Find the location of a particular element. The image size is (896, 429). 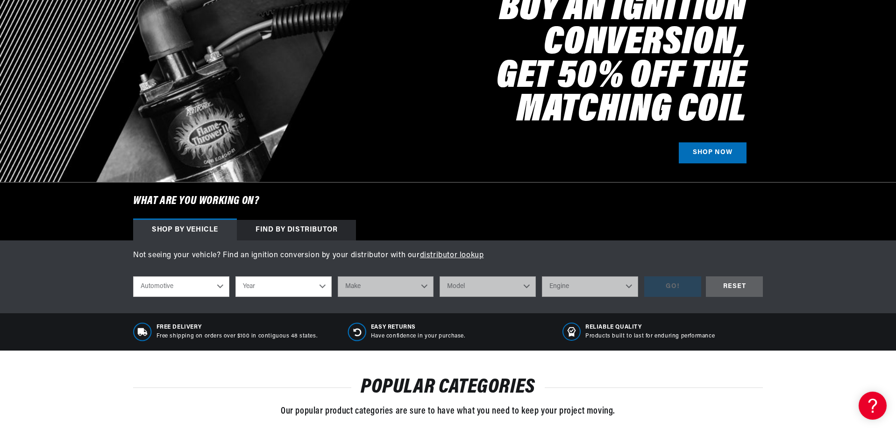

p: Not seeing your vehicle? Find an ignition conversion by your distributor with our is located at coordinates (448, 256).